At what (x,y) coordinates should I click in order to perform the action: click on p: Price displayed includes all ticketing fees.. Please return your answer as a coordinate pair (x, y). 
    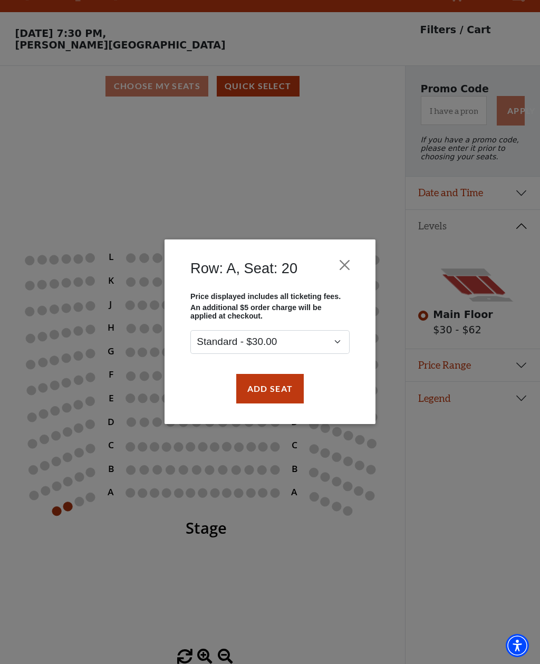
    Looking at the image, I should click on (270, 297).